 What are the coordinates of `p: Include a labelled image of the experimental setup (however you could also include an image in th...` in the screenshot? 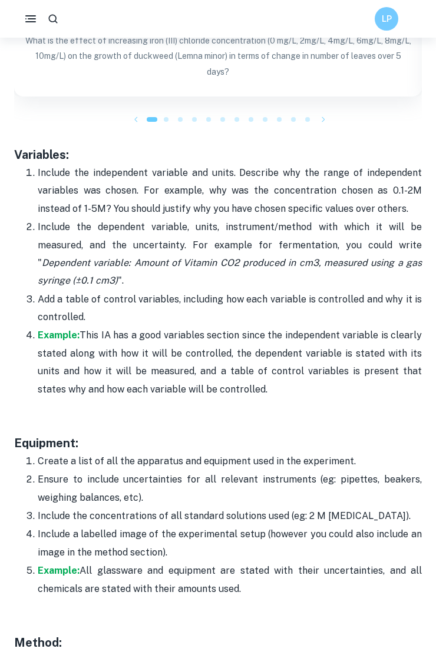 It's located at (230, 543).